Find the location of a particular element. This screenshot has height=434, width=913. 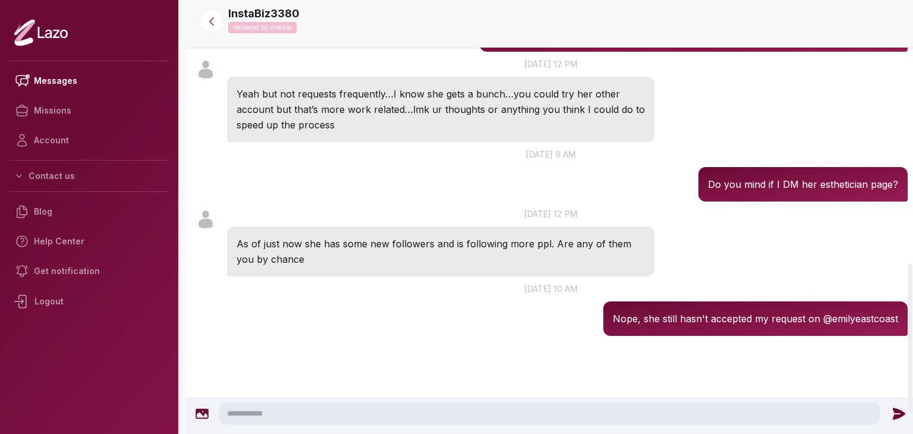

a: Messages is located at coordinates (89, 81).